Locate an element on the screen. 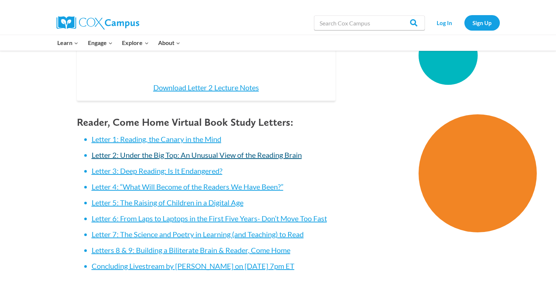 The width and height of the screenshot is (556, 298). nav: Secondary Navigation is located at coordinates (464, 23).